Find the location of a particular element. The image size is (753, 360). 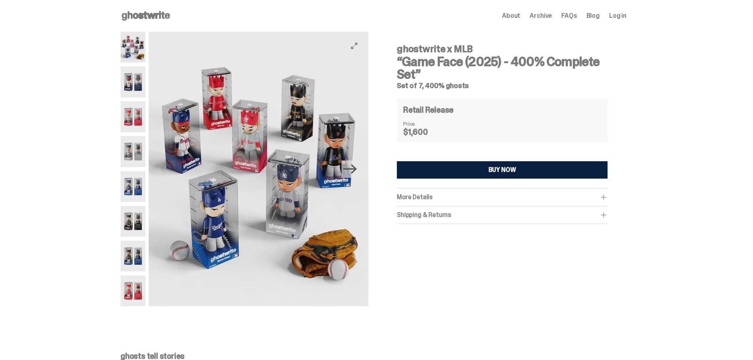

span: Archive is located at coordinates (540, 16).